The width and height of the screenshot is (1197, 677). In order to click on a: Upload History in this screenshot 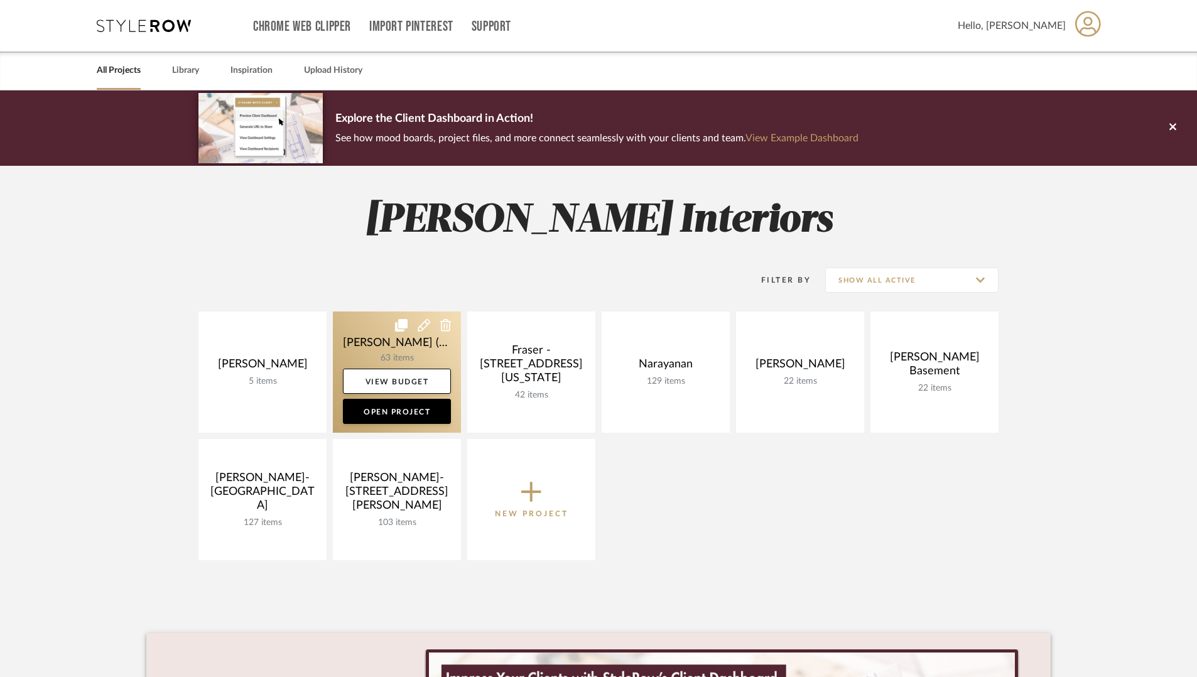, I will do `click(333, 70)`.